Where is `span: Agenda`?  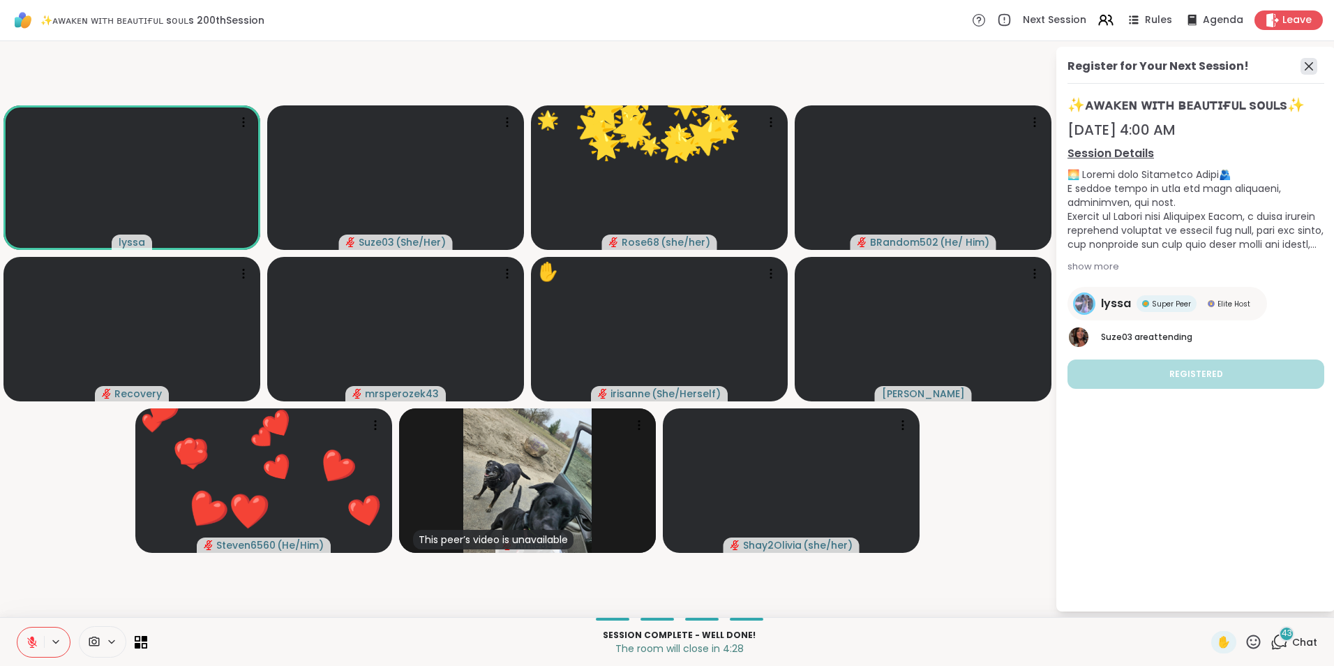
span: Agenda is located at coordinates (1223, 20).